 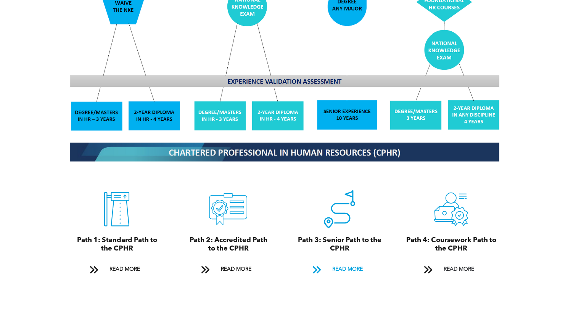 I want to click on span: Path 1: Standard Path to the CPHR, so click(x=117, y=244).